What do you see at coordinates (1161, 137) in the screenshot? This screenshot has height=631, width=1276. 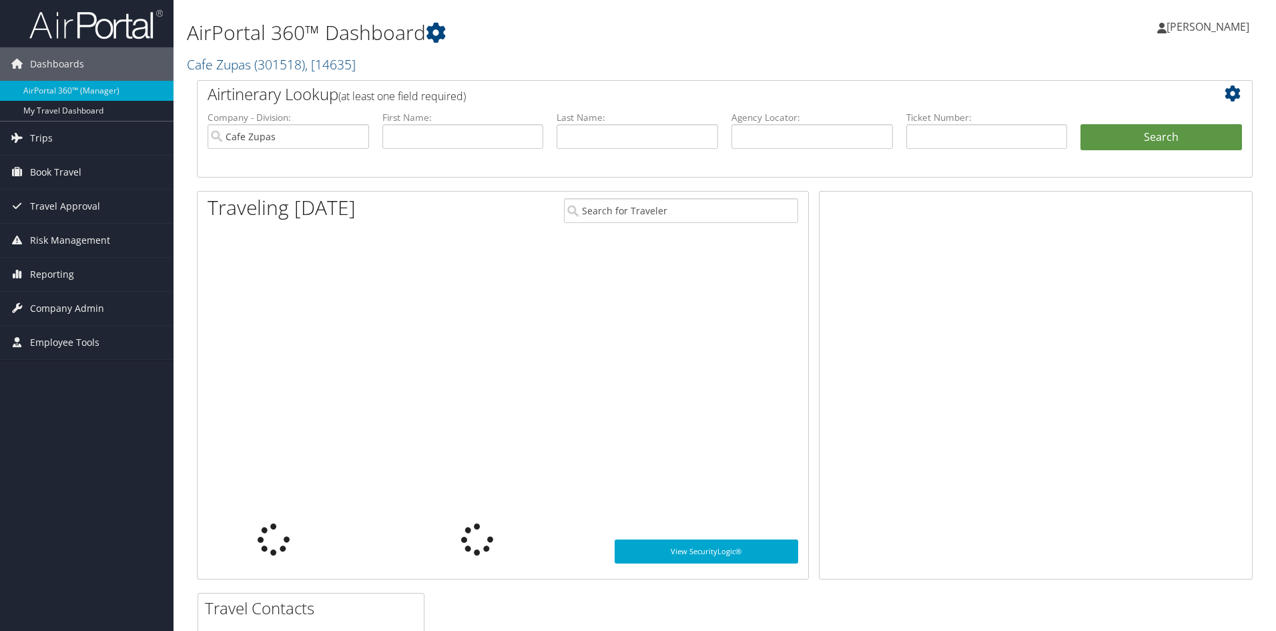 I see `button: Search` at bounding box center [1161, 137].